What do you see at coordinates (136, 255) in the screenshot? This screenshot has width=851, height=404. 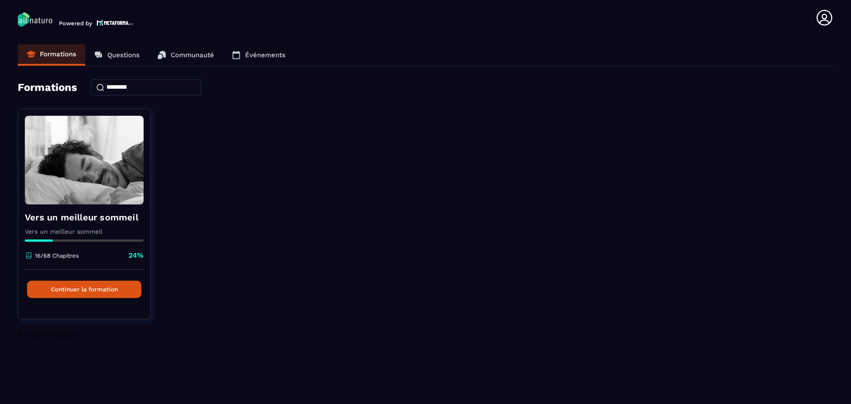 I see `p: 24%` at bounding box center [136, 255].